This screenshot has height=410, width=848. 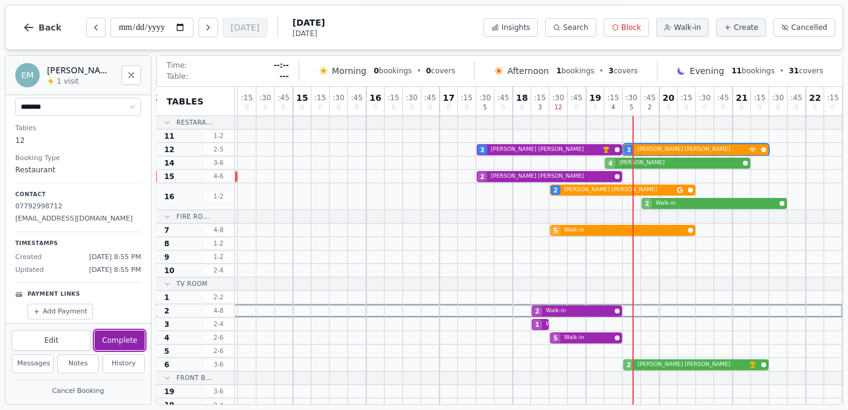 What do you see at coordinates (169, 270) in the screenshot?
I see `span: 10` at bounding box center [169, 270].